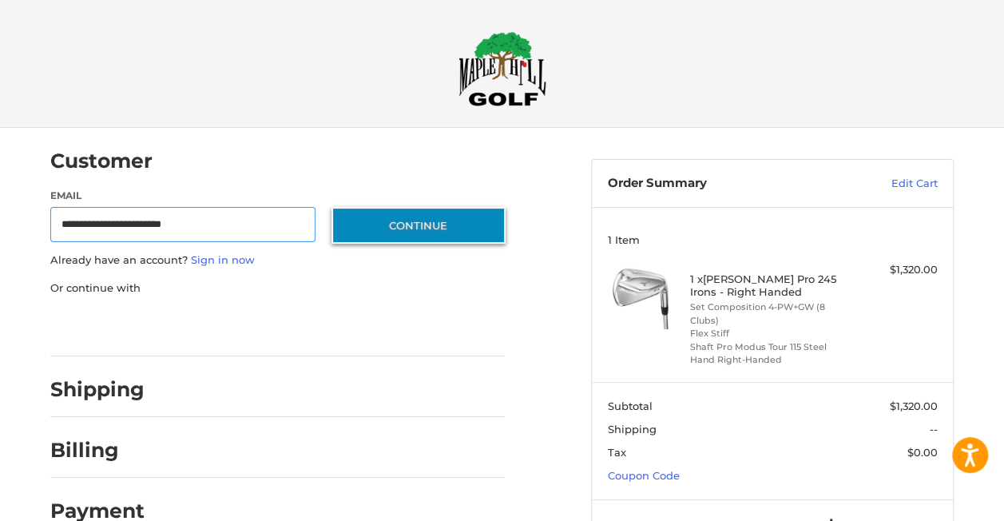  Describe the element at coordinates (418, 225) in the screenshot. I see `button: Continue` at that location.